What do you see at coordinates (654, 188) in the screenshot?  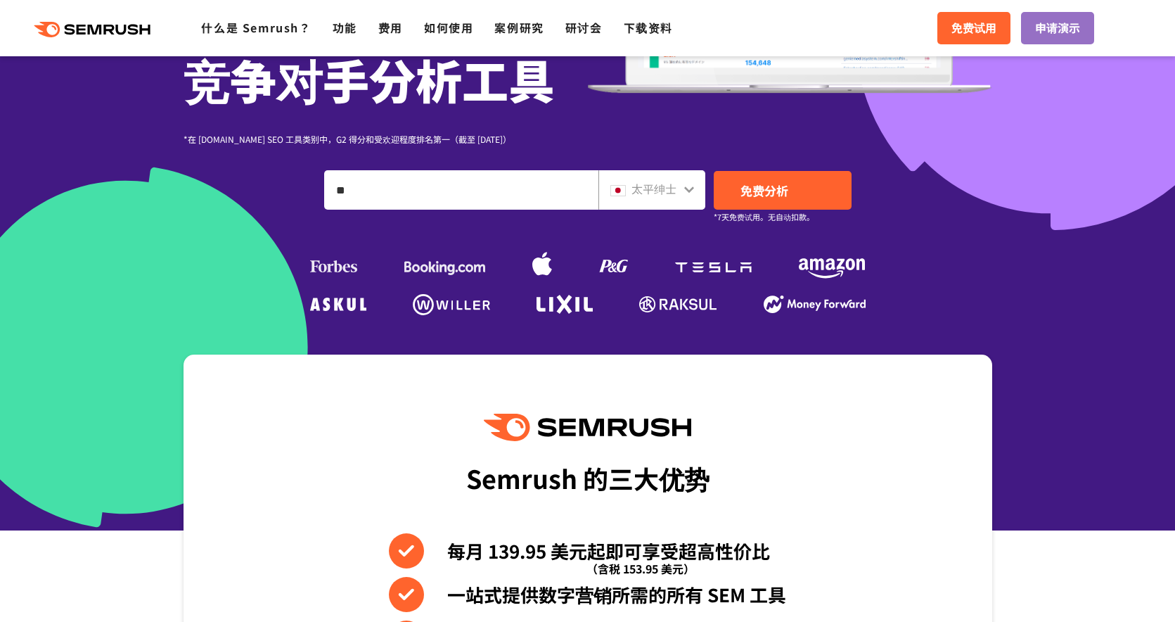 I see `font: 太平绅士` at bounding box center [654, 188].